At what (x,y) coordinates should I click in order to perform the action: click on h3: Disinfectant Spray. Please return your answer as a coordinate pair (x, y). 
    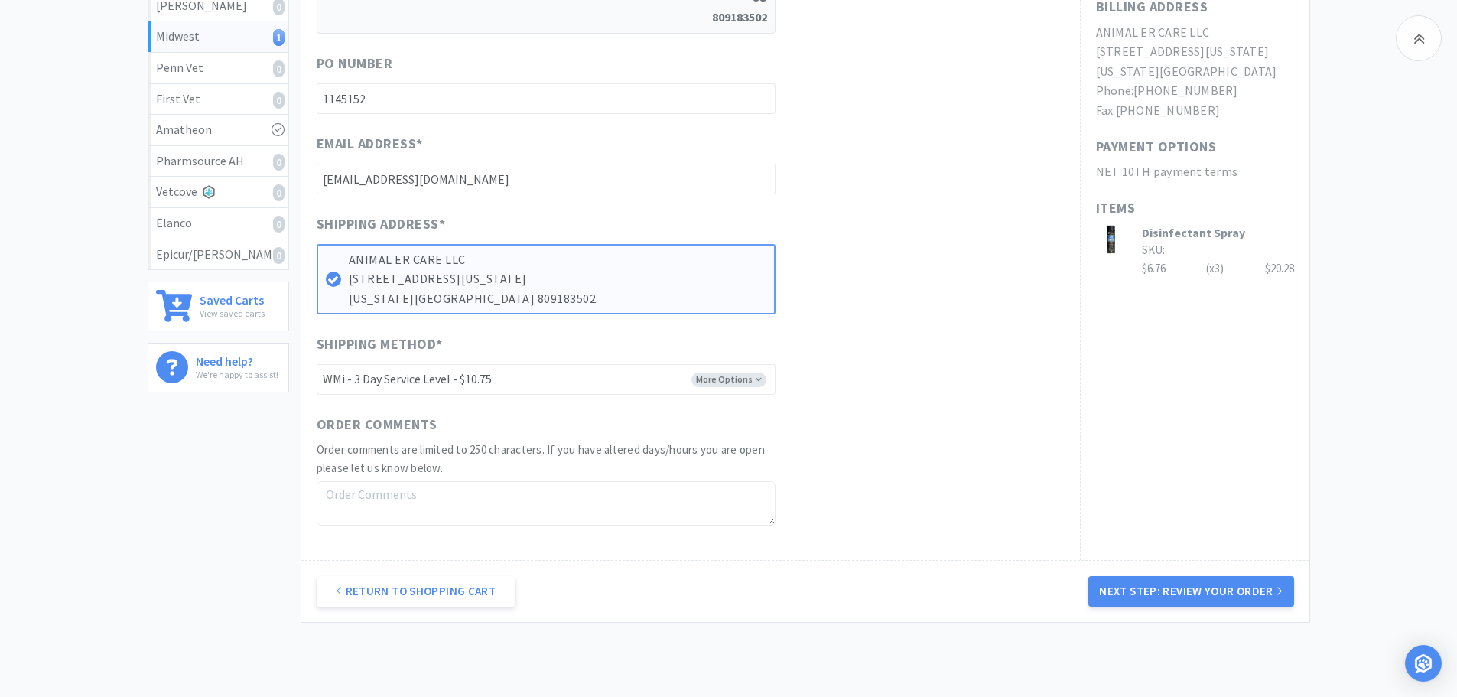
    Looking at the image, I should click on (1218, 233).